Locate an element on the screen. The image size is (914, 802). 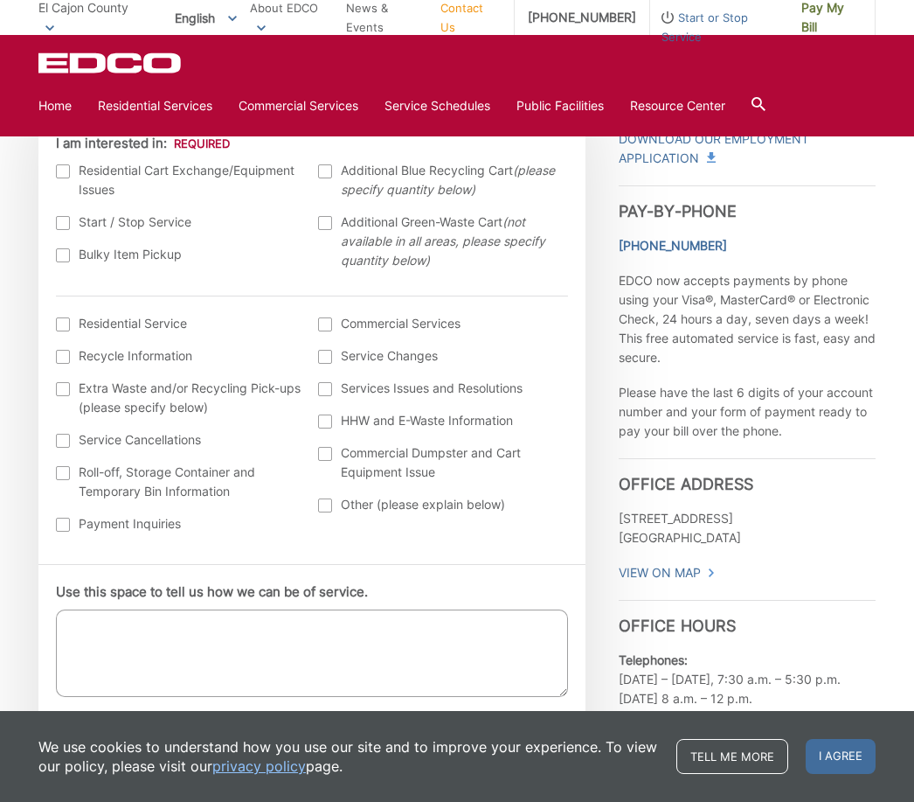
label: Commercial Dumpster and Cart Equipment Issue is located at coordinates (441, 462).